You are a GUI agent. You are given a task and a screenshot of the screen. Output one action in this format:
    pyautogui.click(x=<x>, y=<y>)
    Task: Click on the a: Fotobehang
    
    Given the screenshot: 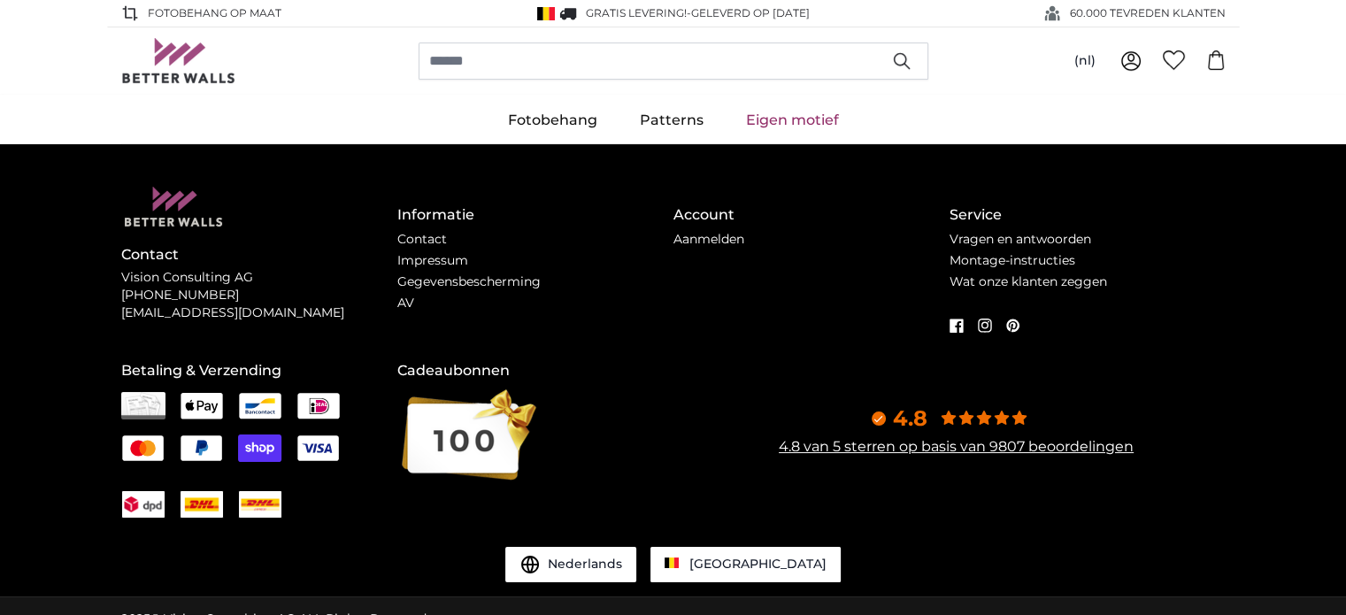 What is the action you would take?
    pyautogui.click(x=552, y=120)
    